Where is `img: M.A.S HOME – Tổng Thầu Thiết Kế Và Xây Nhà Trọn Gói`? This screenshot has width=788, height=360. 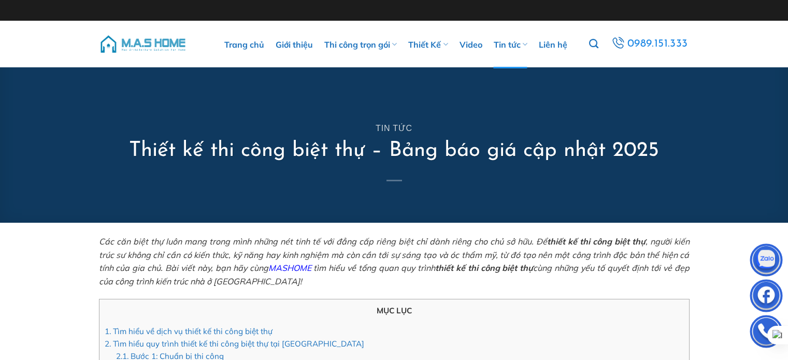 img: M.A.S HOME – Tổng Thầu Thiết Kế Và Xây Nhà Trọn Gói is located at coordinates (143, 44).